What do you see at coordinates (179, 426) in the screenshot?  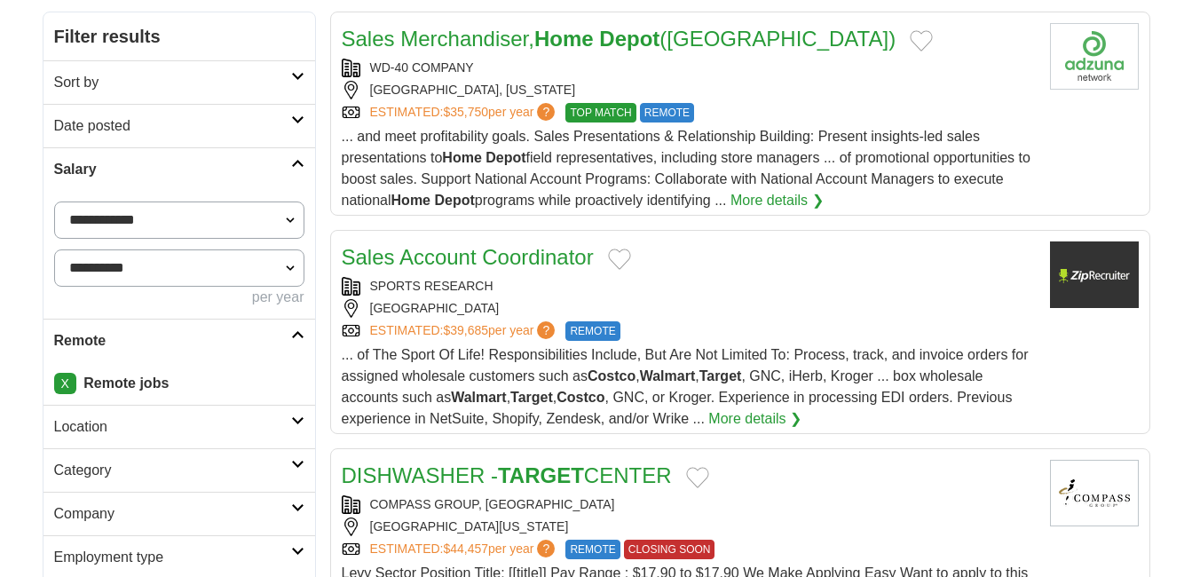 I see `a: Location` at bounding box center [179, 426].